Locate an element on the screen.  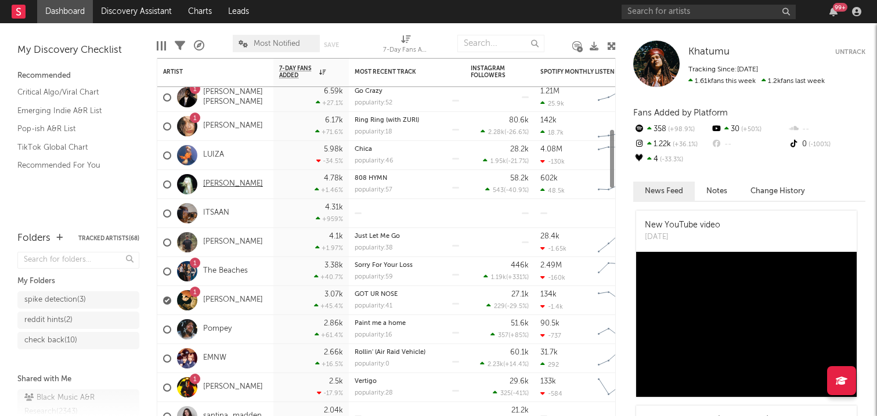
button: 99+ is located at coordinates (834, 12).